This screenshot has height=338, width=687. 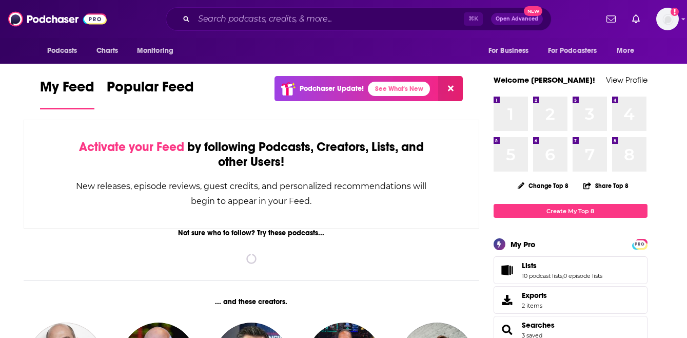 I want to click on span: Monitoring, so click(x=155, y=51).